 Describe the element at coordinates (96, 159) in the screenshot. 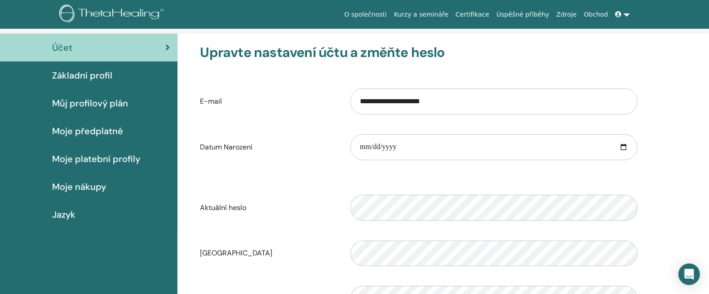

I see `span: Moje platební profily` at that location.